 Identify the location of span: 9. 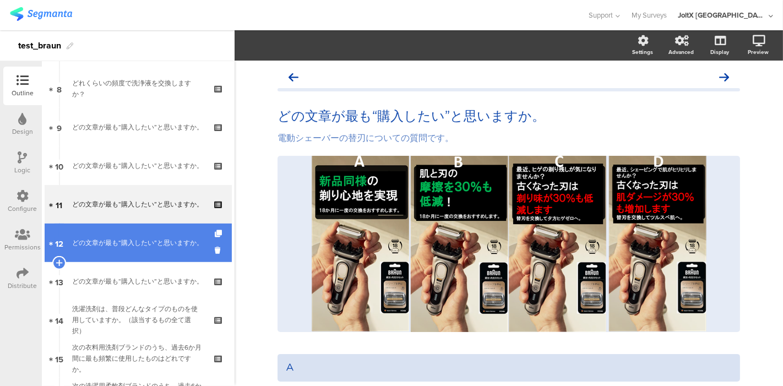
(59, 127).